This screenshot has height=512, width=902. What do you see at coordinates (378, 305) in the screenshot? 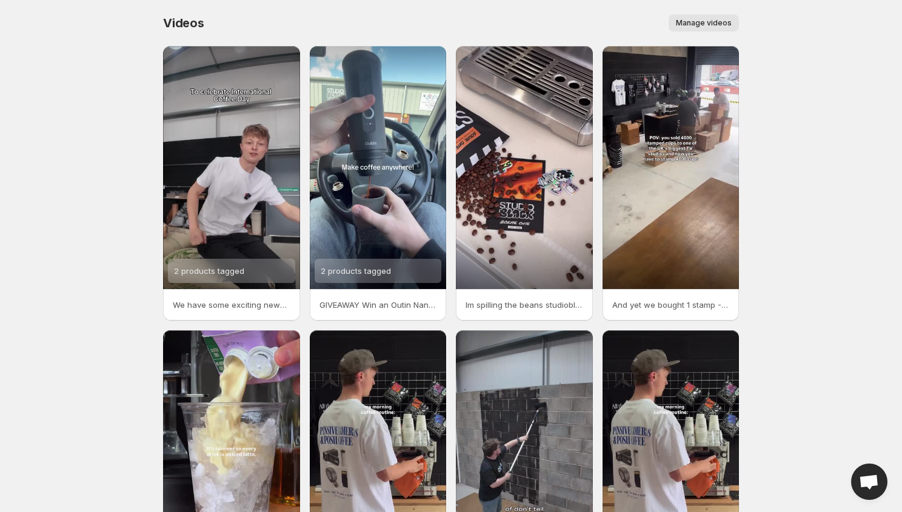
I see `p: GIVEAWAY Win an Outin Nano to keep you warm on these chilly autumn days Simply check the link in ...` at bounding box center [378, 305].